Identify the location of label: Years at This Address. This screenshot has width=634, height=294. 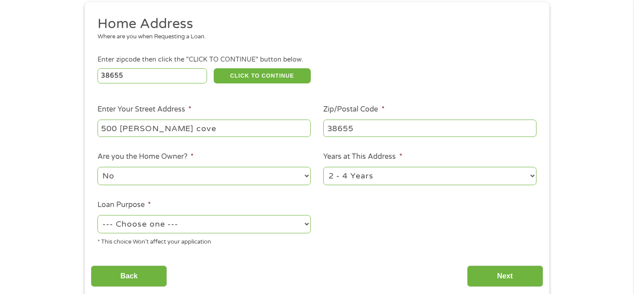
(363, 156).